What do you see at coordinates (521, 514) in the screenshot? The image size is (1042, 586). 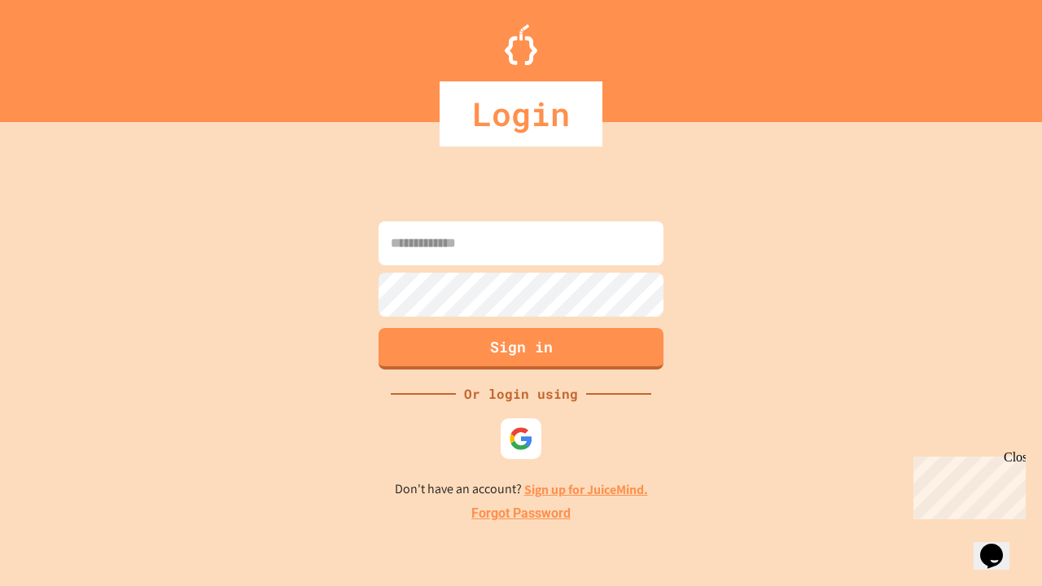 I see `a: Forgot Password` at bounding box center [521, 514].